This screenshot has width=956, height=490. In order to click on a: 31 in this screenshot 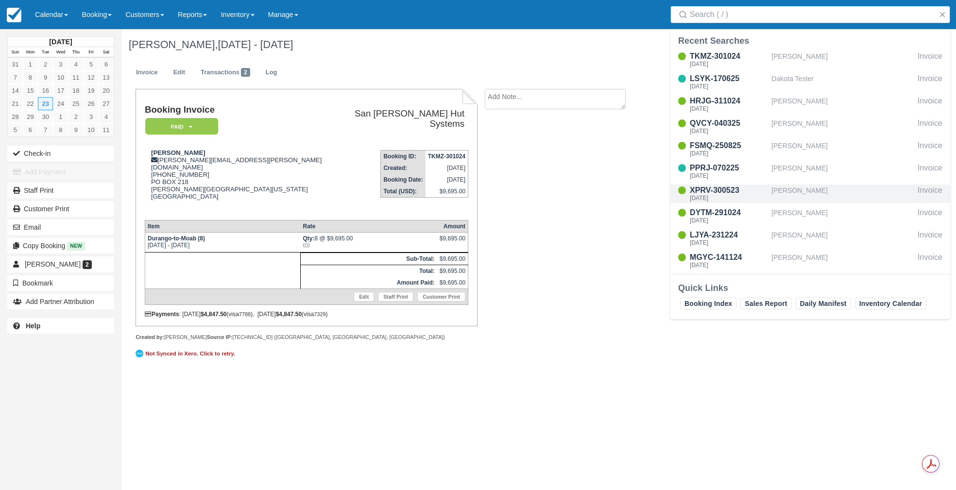, I will do `click(15, 64)`.